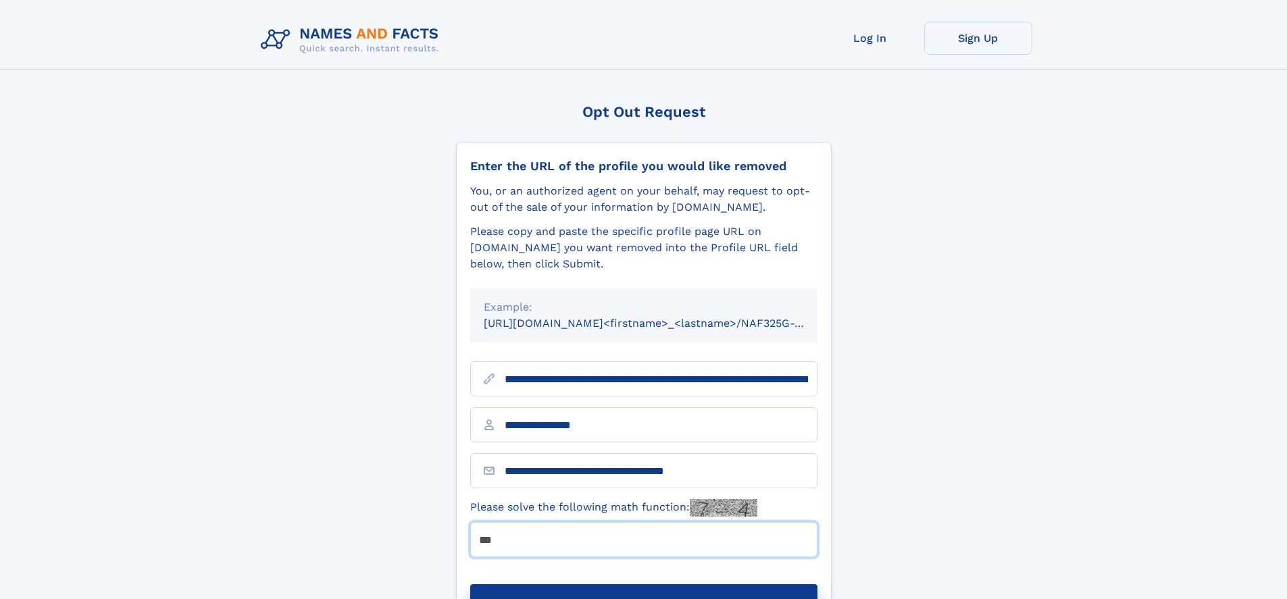 This screenshot has width=1287, height=599. Describe the element at coordinates (870, 38) in the screenshot. I see `a: Log In` at that location.